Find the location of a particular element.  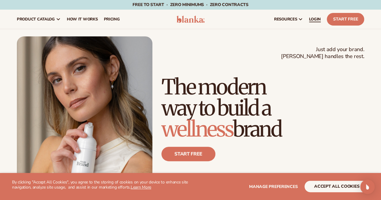

span: resources is located at coordinates (286, 19).